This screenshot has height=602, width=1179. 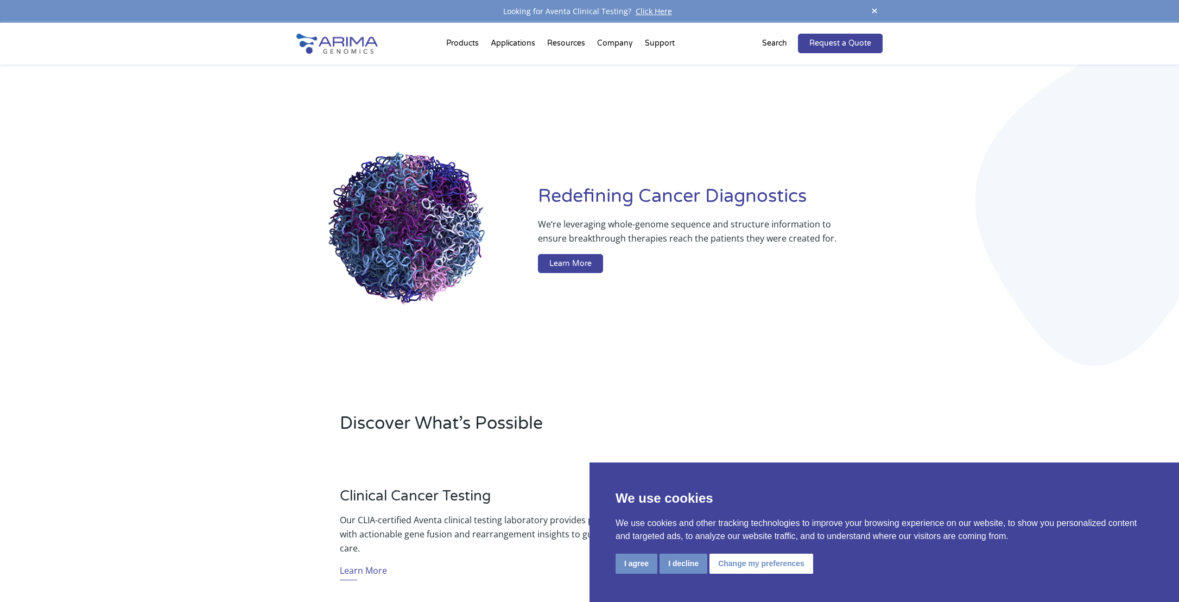 I want to click on a: Request a Quote, so click(x=841, y=43).